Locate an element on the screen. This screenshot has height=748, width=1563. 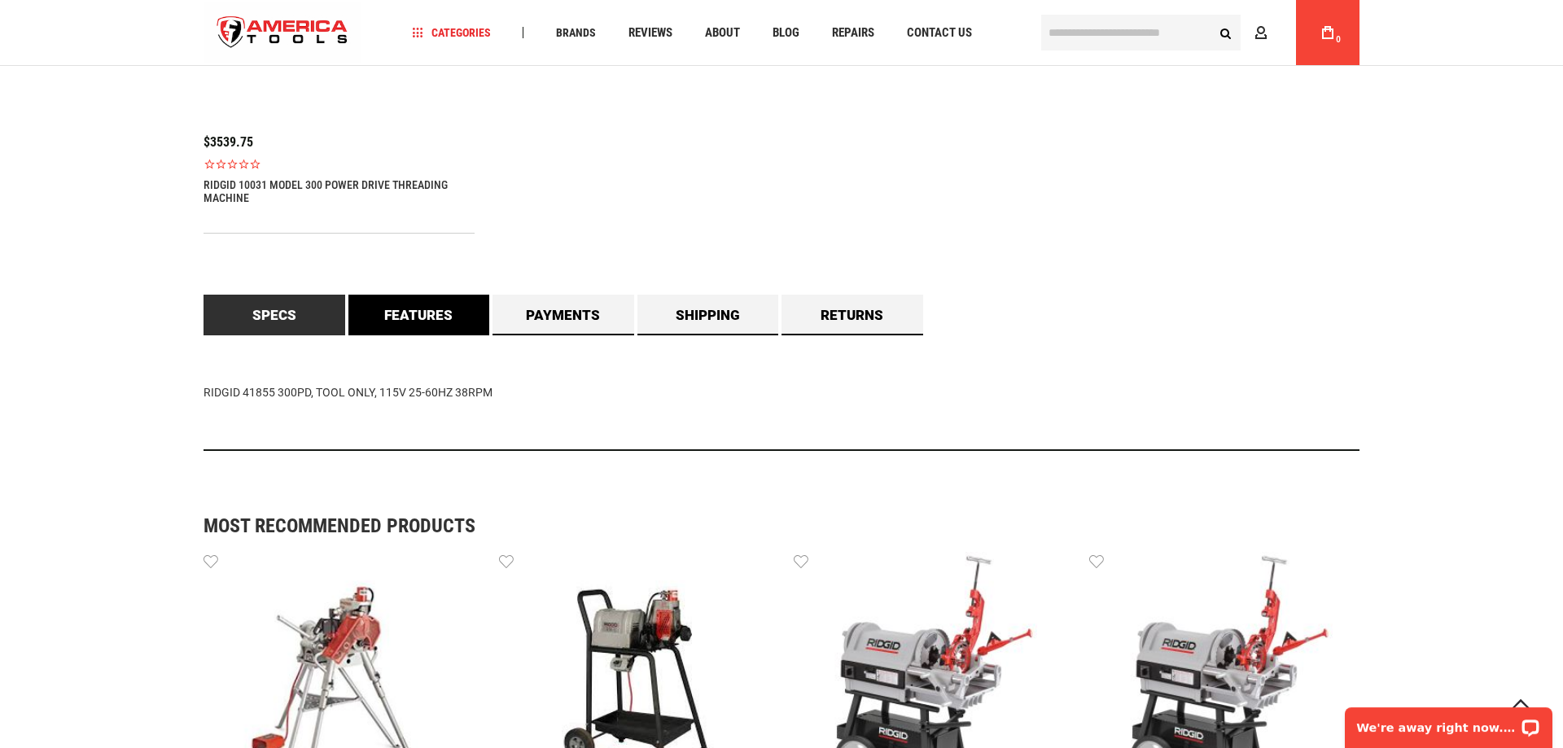
button: Search is located at coordinates (1225, 33).